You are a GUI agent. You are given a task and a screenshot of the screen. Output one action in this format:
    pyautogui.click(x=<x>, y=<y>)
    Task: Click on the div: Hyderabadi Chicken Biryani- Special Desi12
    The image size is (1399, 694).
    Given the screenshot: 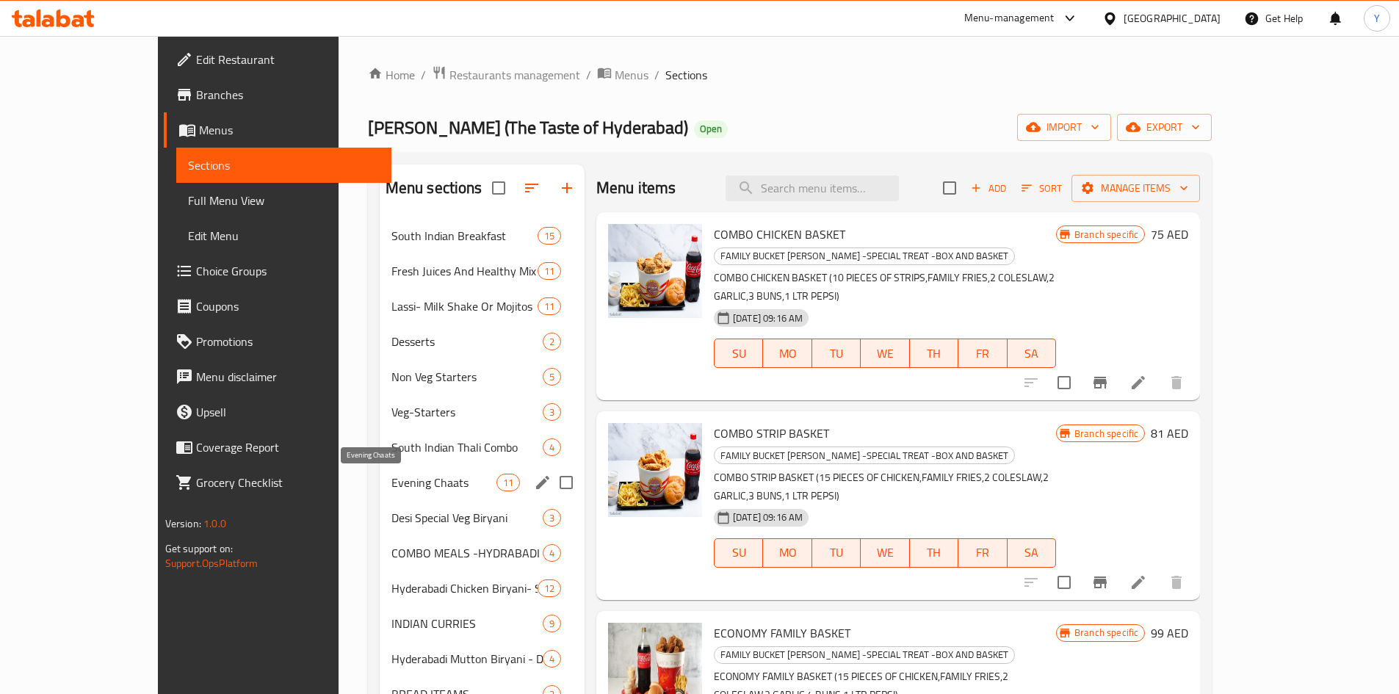 What is the action you would take?
    pyautogui.click(x=482, y=588)
    